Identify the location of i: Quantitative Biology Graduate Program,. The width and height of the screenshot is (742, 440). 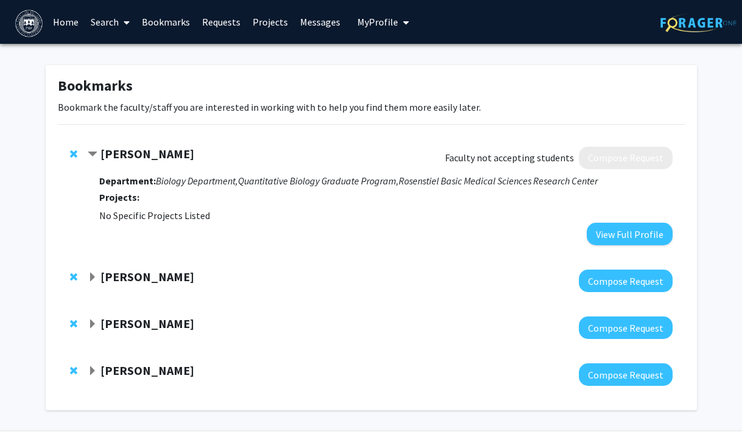
(318, 181).